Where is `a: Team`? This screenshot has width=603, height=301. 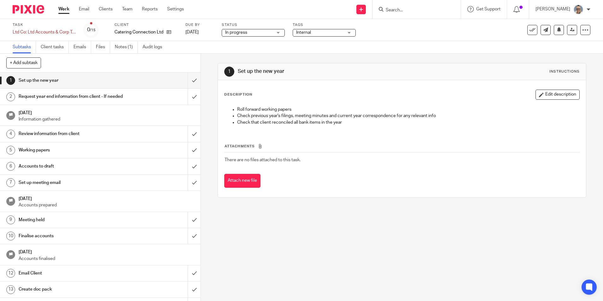 a: Team is located at coordinates (127, 9).